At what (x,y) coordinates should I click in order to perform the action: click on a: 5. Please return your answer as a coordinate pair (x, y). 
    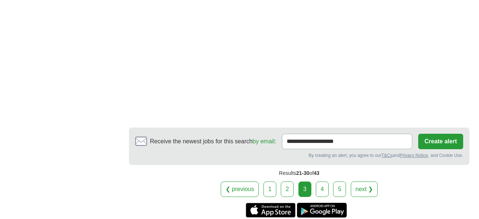
    Looking at the image, I should click on (339, 190).